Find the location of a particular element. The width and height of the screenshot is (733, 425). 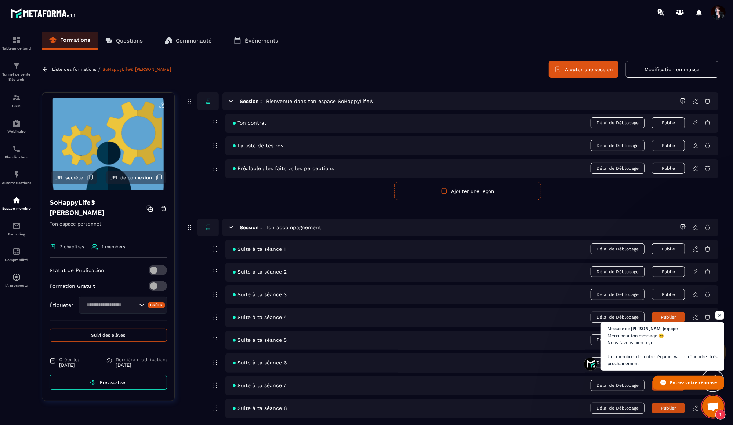

span: Prévisualiser is located at coordinates (113, 383).